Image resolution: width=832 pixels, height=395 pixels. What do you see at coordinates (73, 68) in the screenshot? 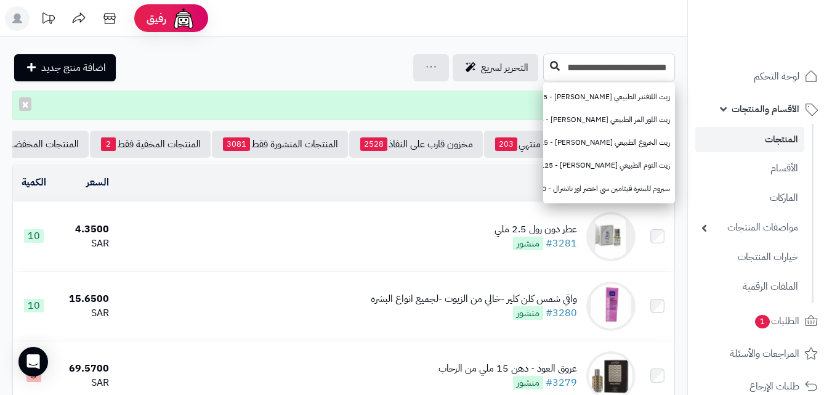
I see `span: اضافة منتج جديد` at bounding box center [73, 68].